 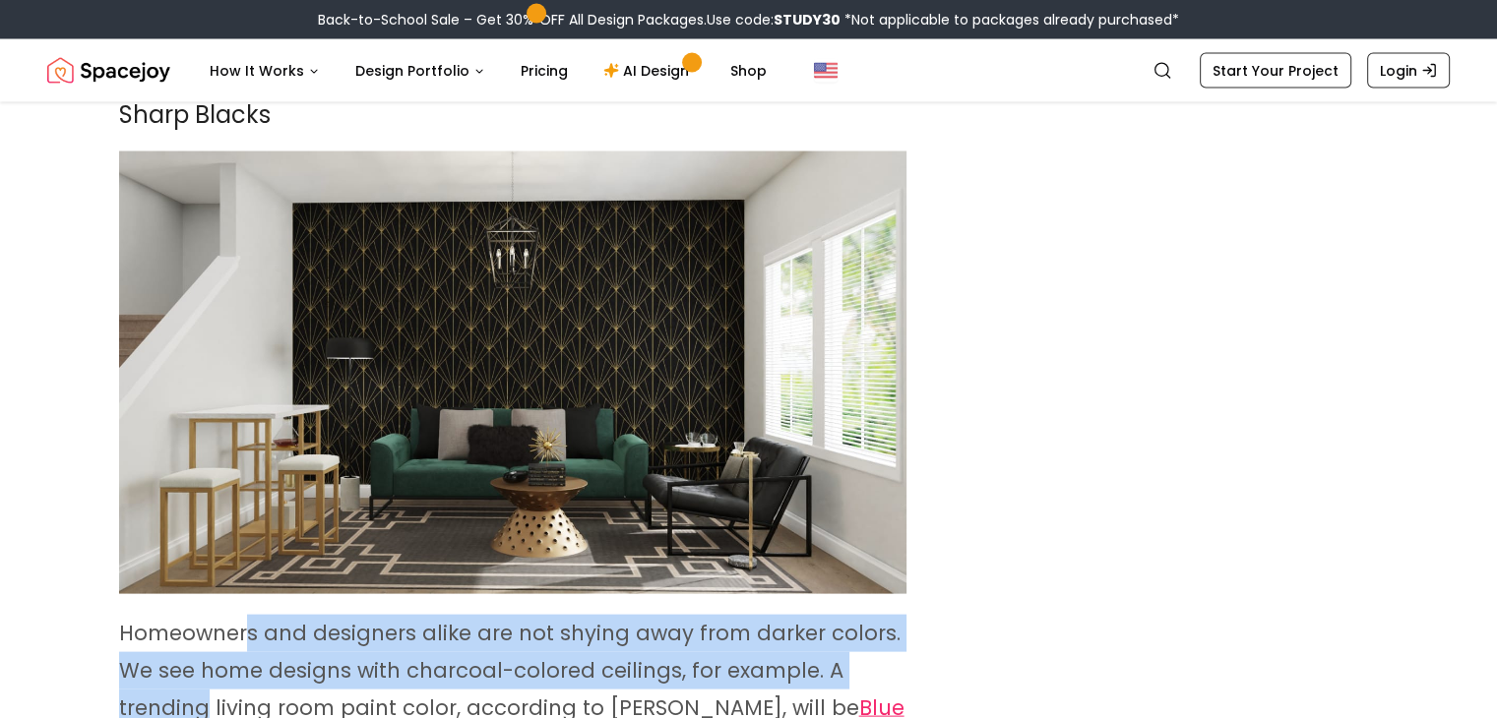 I want to click on a: Pricing, so click(x=544, y=71).